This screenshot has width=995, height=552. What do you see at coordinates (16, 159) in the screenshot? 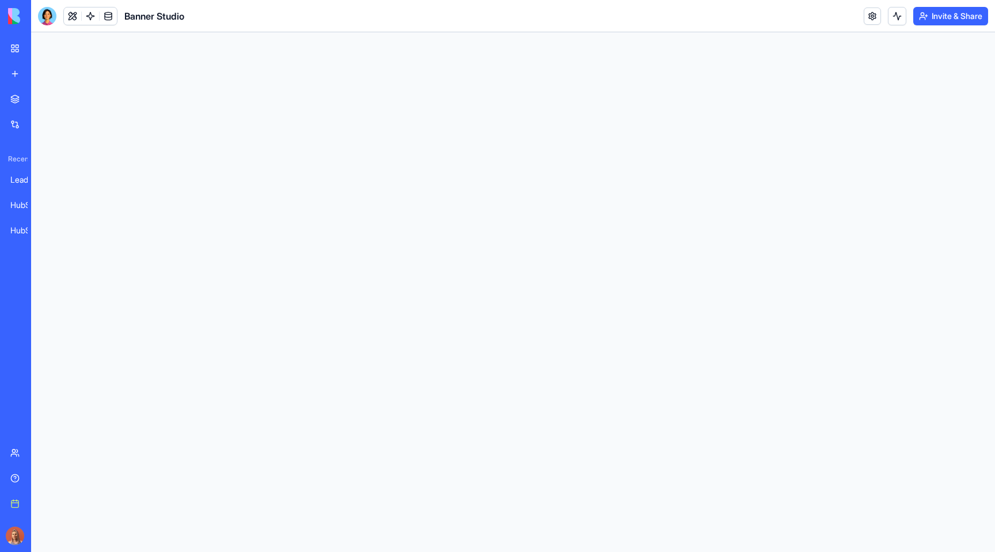
I see `span: Recent` at bounding box center [16, 159].